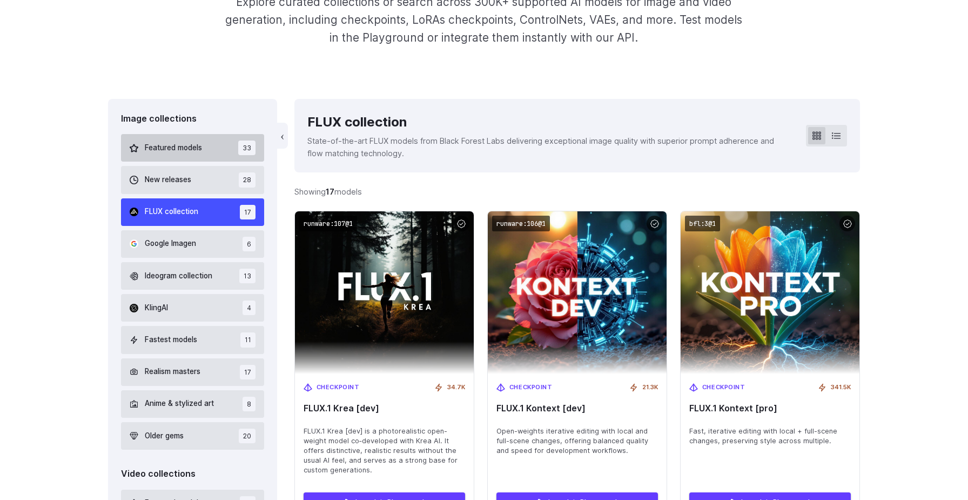 The width and height of the screenshot is (968, 500). What do you see at coordinates (548, 147) in the screenshot?
I see `p: State-of-the-art FLUX models from Black Forest Labs delivering exceptional image quality with sup...` at bounding box center [548, 147].